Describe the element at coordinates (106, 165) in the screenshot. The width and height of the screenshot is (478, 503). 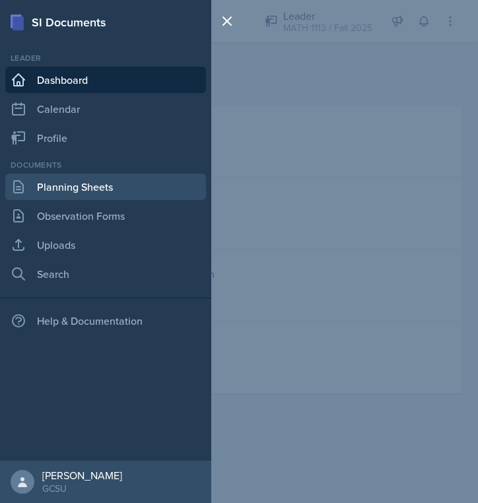
I see `div: Documents` at that location.